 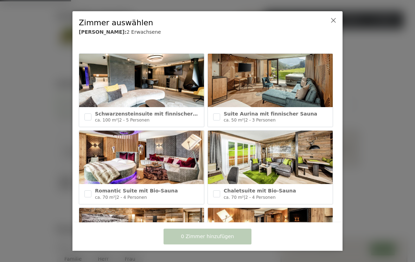 What do you see at coordinates (134, 120) in the screenshot?
I see `span: 2 - 5 Personen` at bounding box center [134, 120].